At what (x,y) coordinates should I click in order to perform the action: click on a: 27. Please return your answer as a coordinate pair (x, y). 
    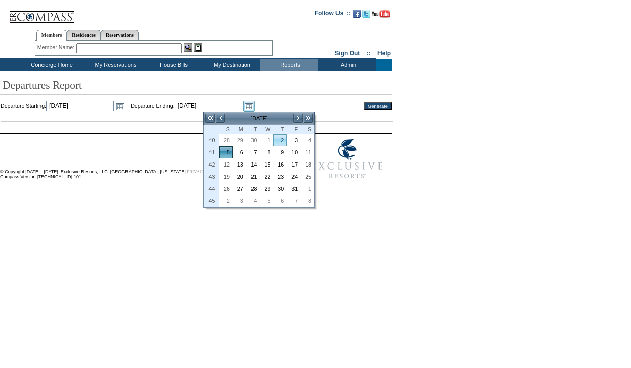
    Looking at the image, I should click on (239, 189).